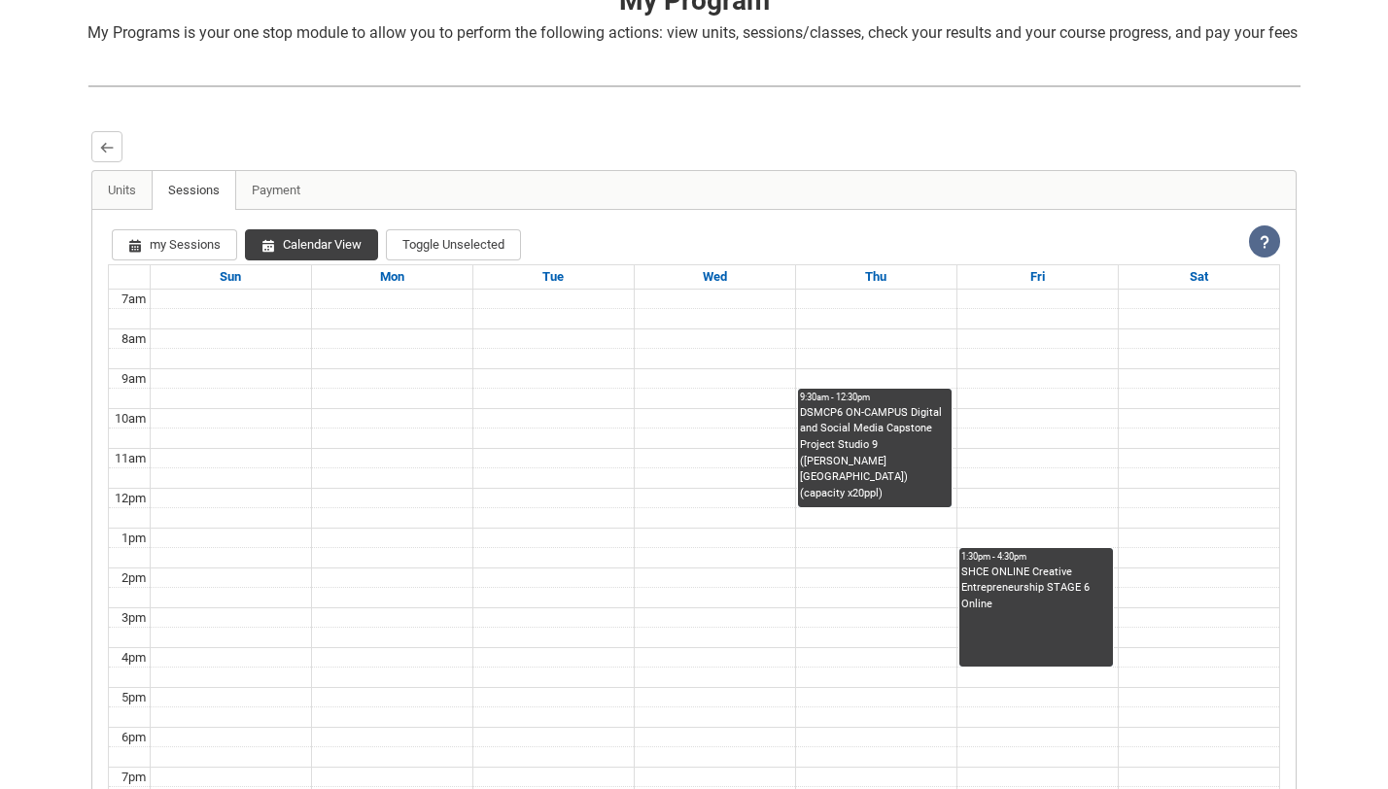 The height and width of the screenshot is (789, 1388). What do you see at coordinates (553, 277) in the screenshot?
I see `a: April 3, 2018` at bounding box center [553, 277].